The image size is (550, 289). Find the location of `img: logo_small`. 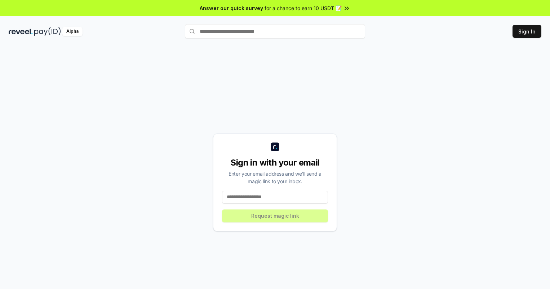

img: logo_small is located at coordinates (275, 147).